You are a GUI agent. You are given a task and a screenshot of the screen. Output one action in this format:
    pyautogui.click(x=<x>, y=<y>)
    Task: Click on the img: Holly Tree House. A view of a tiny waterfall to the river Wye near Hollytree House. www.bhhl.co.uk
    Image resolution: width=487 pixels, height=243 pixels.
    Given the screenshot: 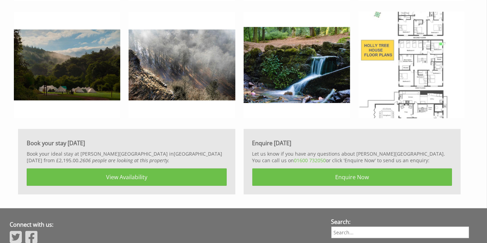 What is the action you would take?
    pyautogui.click(x=297, y=65)
    